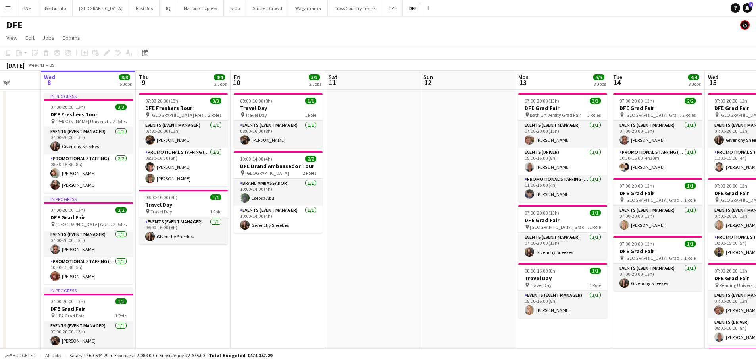 The image size is (756, 362). Describe the element at coordinates (308, 8) in the screenshot. I see `button: Wagamama` at that location.